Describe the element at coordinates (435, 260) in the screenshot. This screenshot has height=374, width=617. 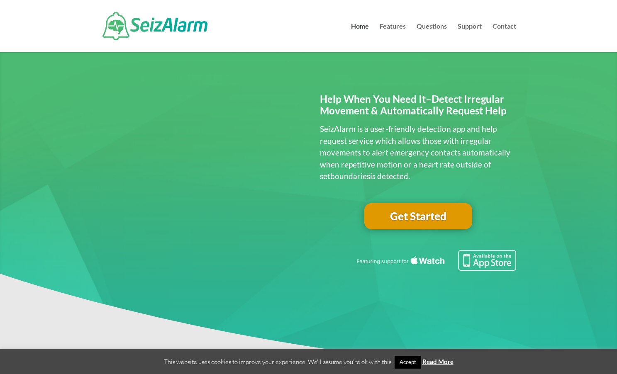
I see `img: Seizure detection available in the Apple App Store.` at that location.